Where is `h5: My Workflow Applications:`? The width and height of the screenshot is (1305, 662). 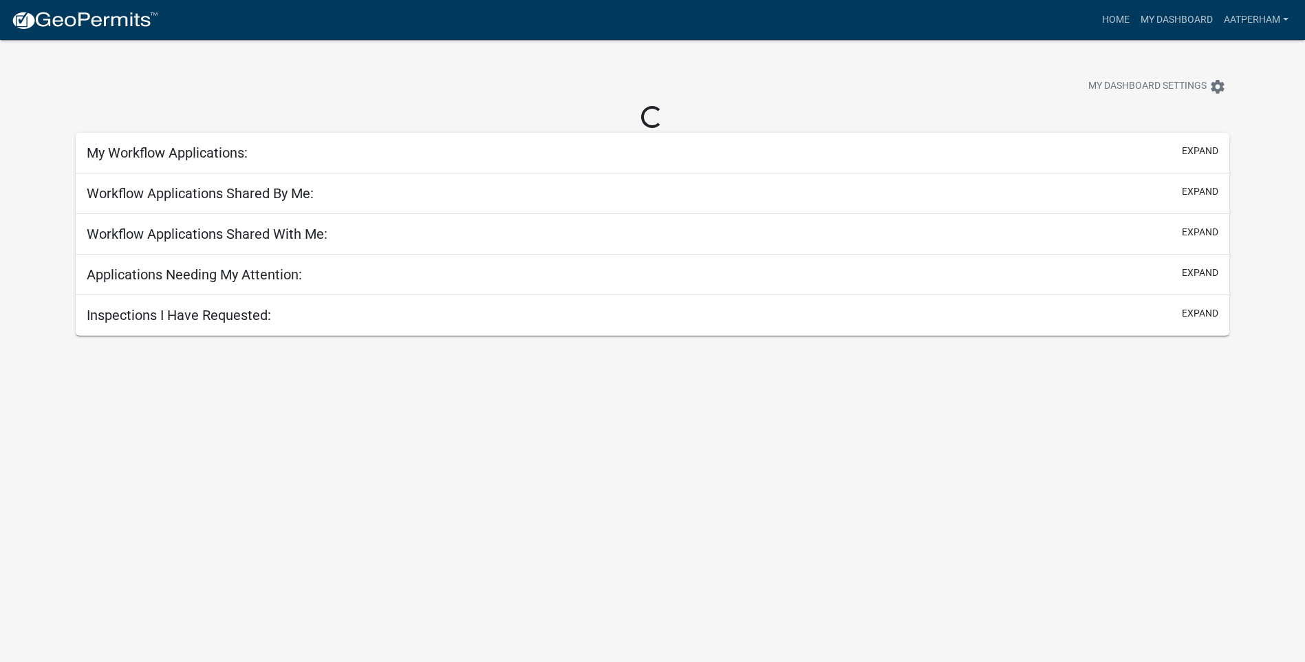
h5: My Workflow Applications: is located at coordinates (167, 153).